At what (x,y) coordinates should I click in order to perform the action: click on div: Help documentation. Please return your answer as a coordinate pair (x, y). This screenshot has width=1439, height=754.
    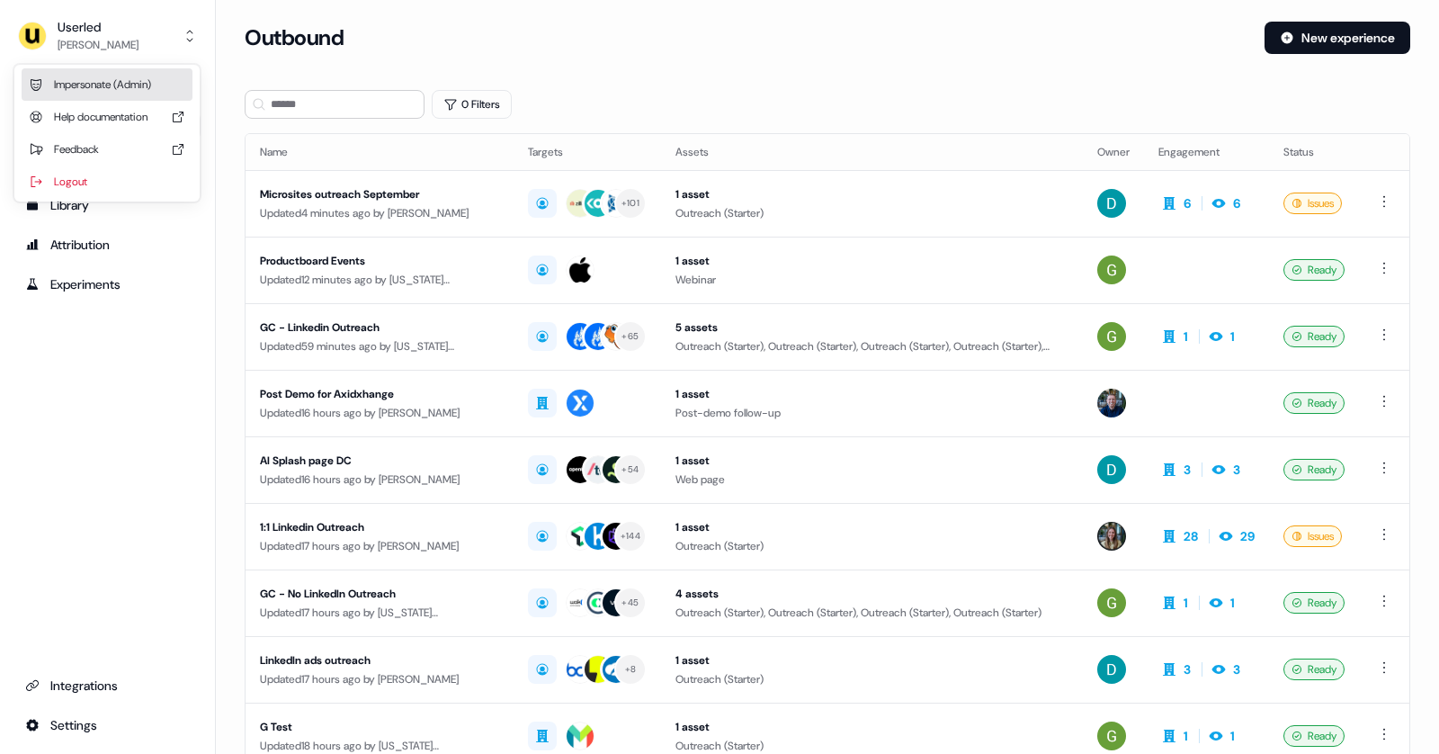
    Looking at the image, I should click on (107, 117).